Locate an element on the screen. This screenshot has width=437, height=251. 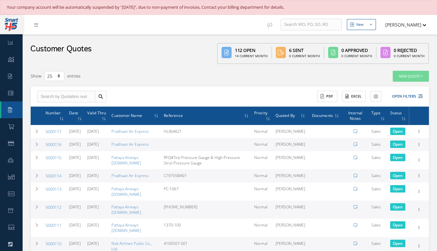
div: 14 Current Month is located at coordinates (251, 56).